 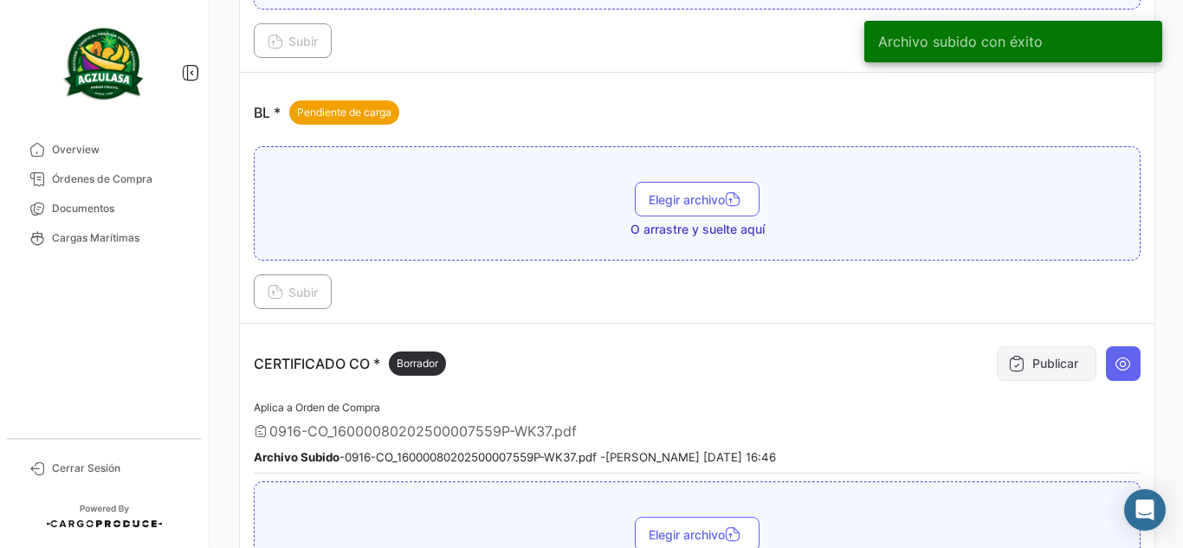 What do you see at coordinates (104, 150) in the screenshot?
I see `a: Overview` at bounding box center [104, 150].